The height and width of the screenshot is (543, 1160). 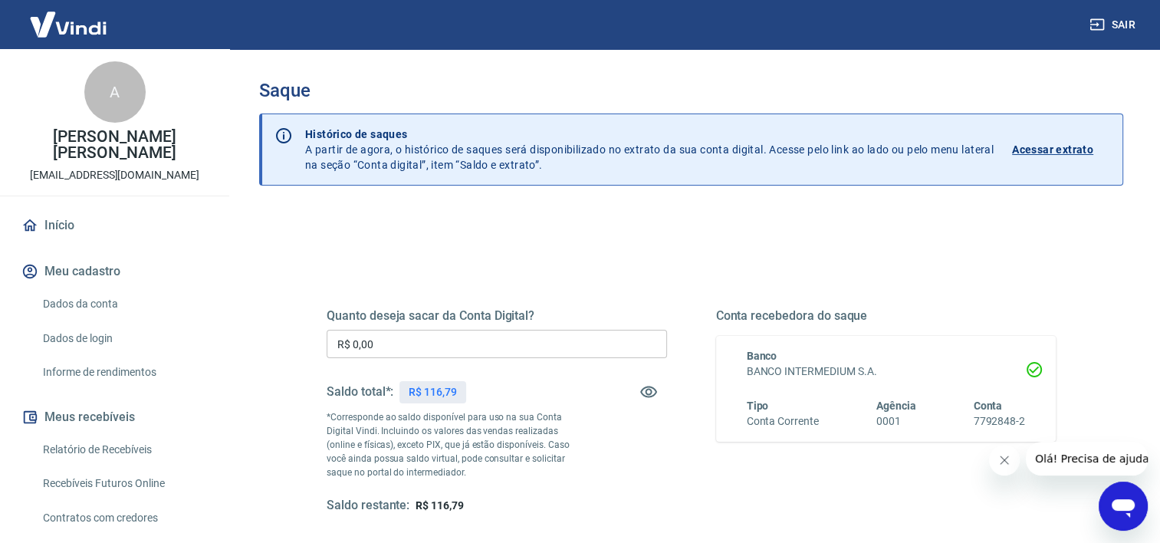 What do you see at coordinates (1114, 25) in the screenshot?
I see `button: Sair` at bounding box center [1114, 25].